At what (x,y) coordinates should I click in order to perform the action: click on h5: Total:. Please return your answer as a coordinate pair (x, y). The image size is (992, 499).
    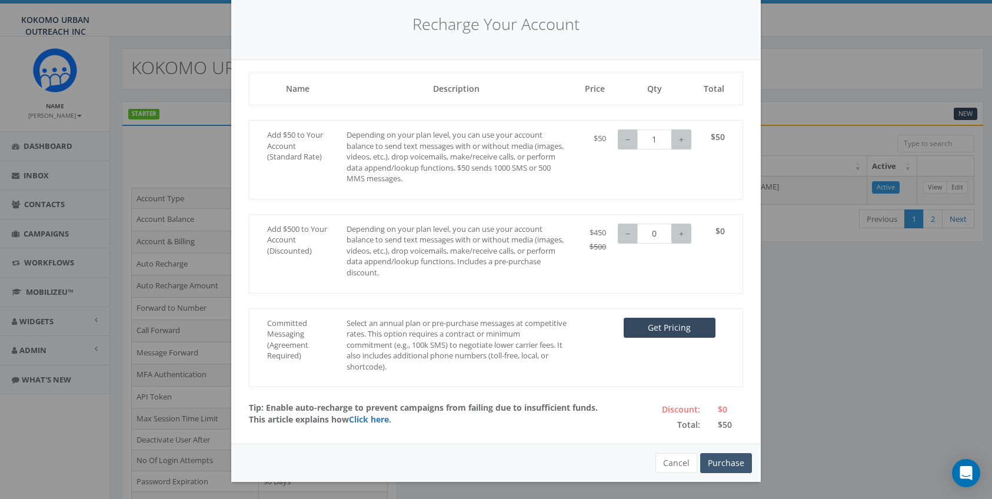
    Looking at the image, I should click on (667, 424).